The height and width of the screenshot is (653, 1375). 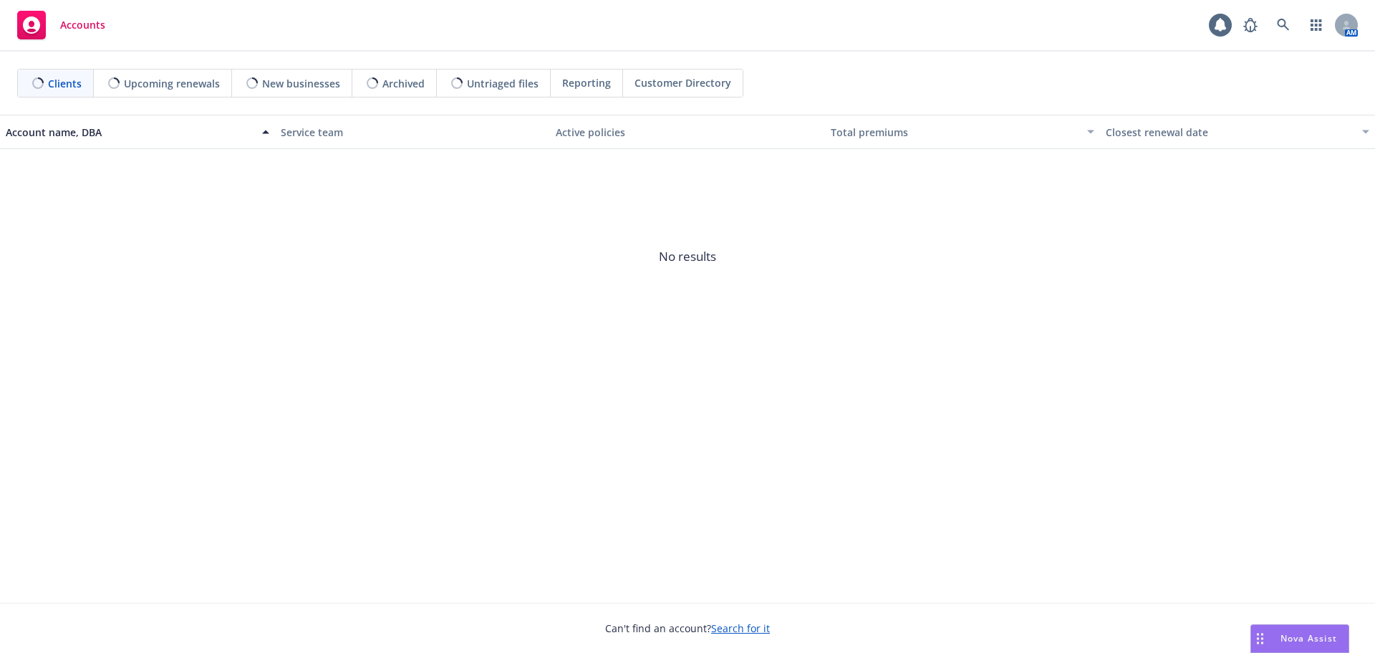 I want to click on button: Nova Assist, so click(x=1300, y=638).